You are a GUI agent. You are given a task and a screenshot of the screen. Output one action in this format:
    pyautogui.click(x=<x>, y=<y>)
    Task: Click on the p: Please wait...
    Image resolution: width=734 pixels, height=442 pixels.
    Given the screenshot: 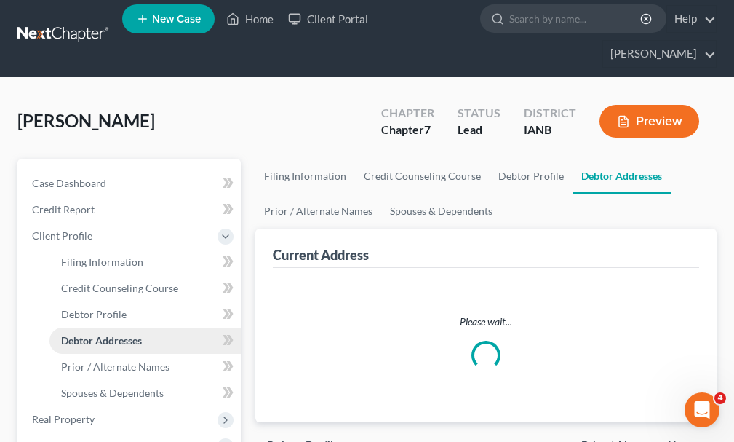 What is the action you would take?
    pyautogui.click(x=486, y=322)
    